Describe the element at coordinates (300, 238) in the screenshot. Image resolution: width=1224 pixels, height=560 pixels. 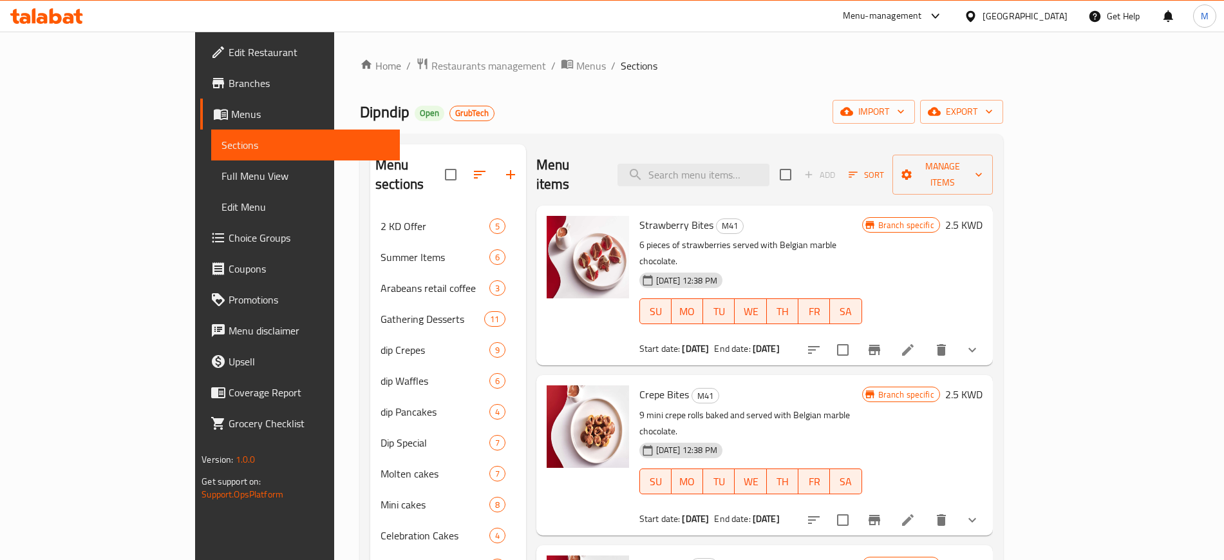
I see `a: Choice Groups` at that location.